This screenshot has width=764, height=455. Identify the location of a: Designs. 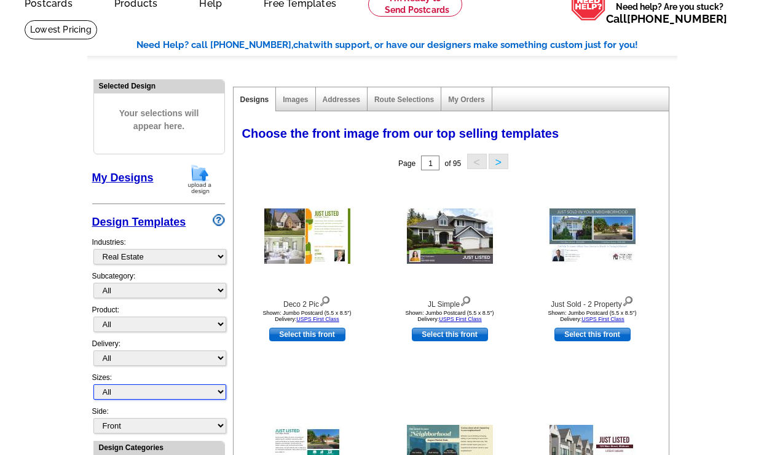
(255, 100).